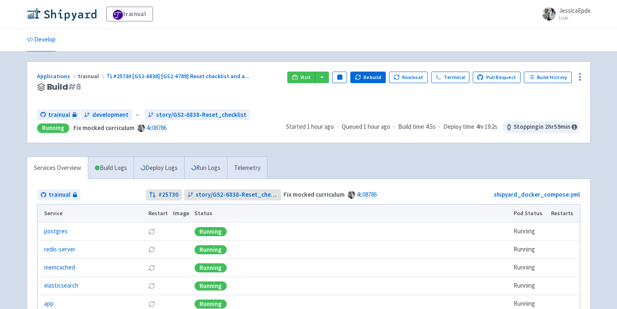  Describe the element at coordinates (366, 126) in the screenshot. I see `span: Queued` at that location.